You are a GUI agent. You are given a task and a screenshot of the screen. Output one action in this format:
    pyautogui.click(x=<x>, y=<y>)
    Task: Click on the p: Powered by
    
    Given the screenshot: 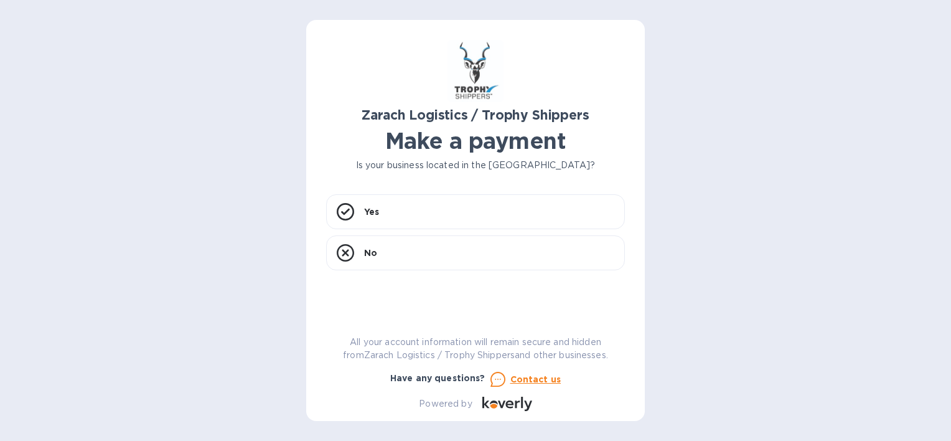 What is the action you would take?
    pyautogui.click(x=445, y=403)
    